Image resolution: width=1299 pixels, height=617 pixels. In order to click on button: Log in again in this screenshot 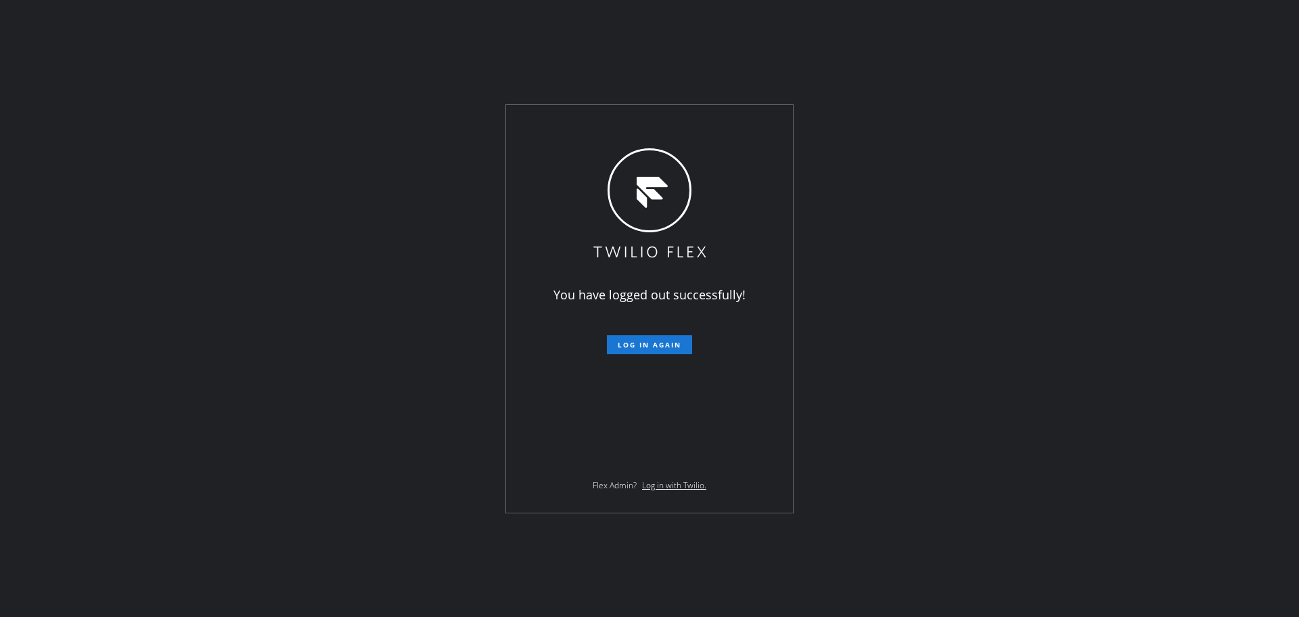, I will do `click(650, 345)`.